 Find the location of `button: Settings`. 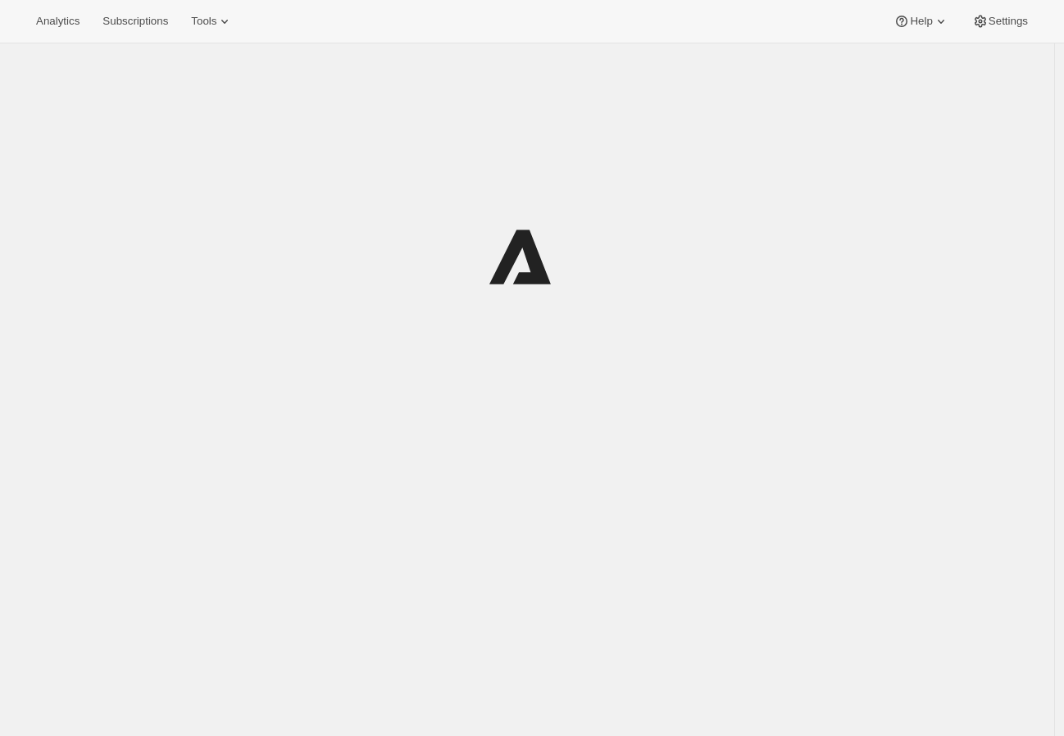

button: Settings is located at coordinates (1000, 21).